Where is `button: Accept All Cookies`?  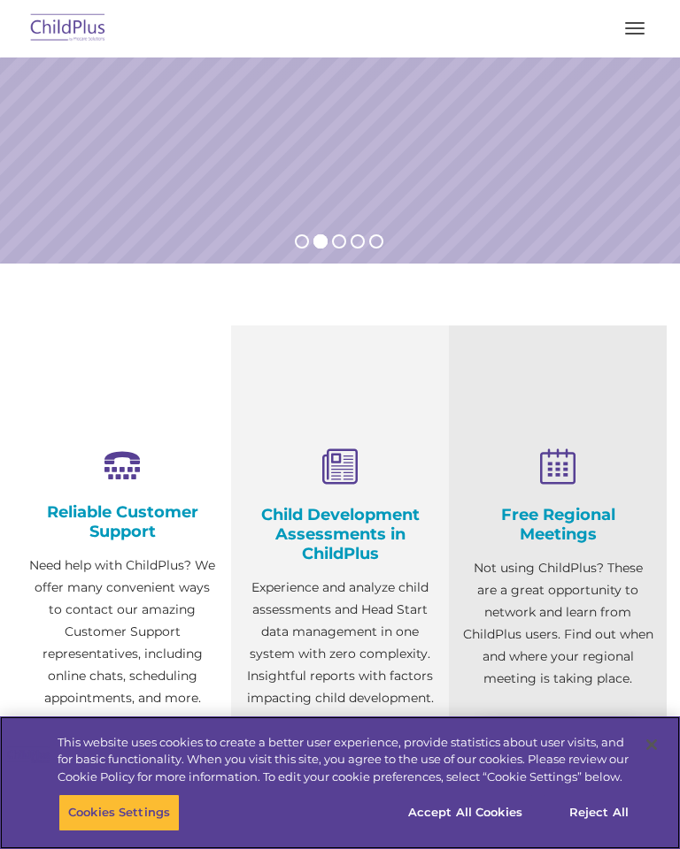 button: Accept All Cookies is located at coordinates (465, 813).